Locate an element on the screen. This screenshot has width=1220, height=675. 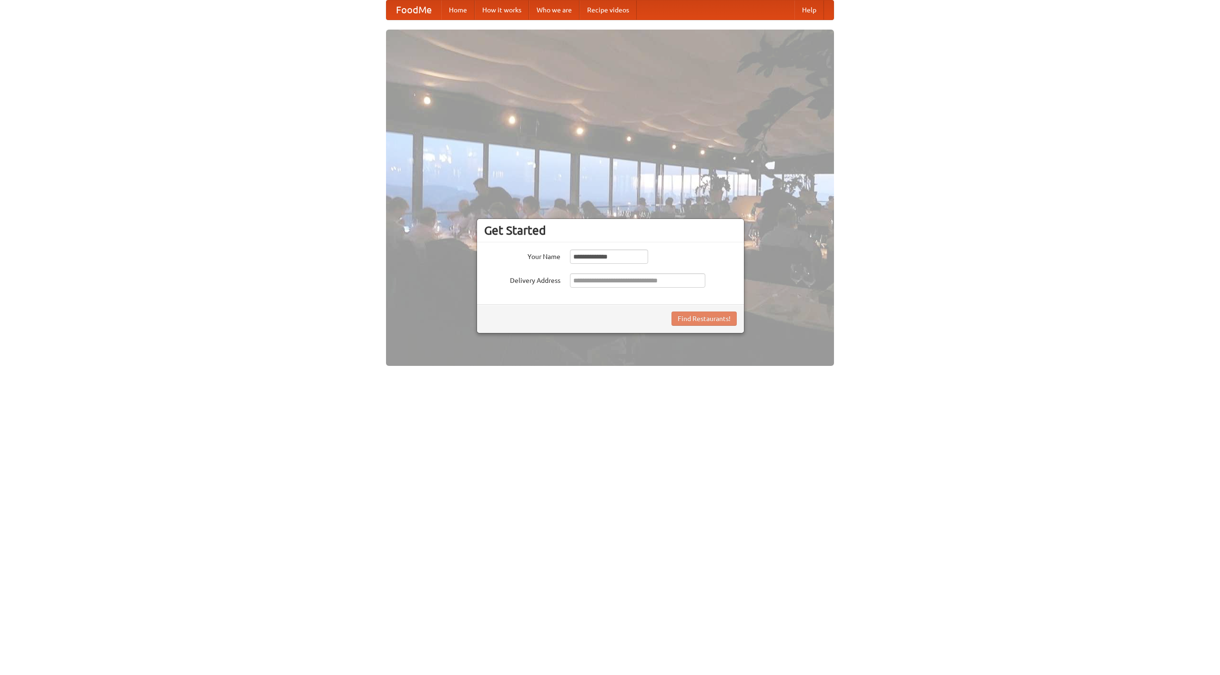
label: Delivery Address is located at coordinates (522, 279).